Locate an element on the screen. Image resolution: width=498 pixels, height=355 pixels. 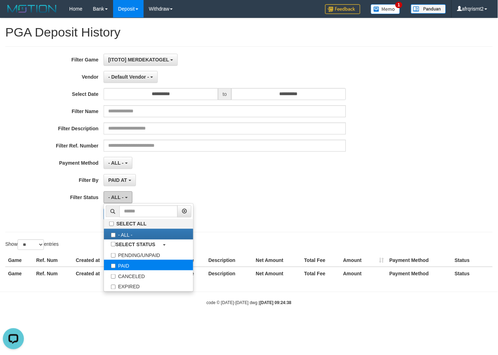
input: PENDING/UNPAID is located at coordinates (113, 256).